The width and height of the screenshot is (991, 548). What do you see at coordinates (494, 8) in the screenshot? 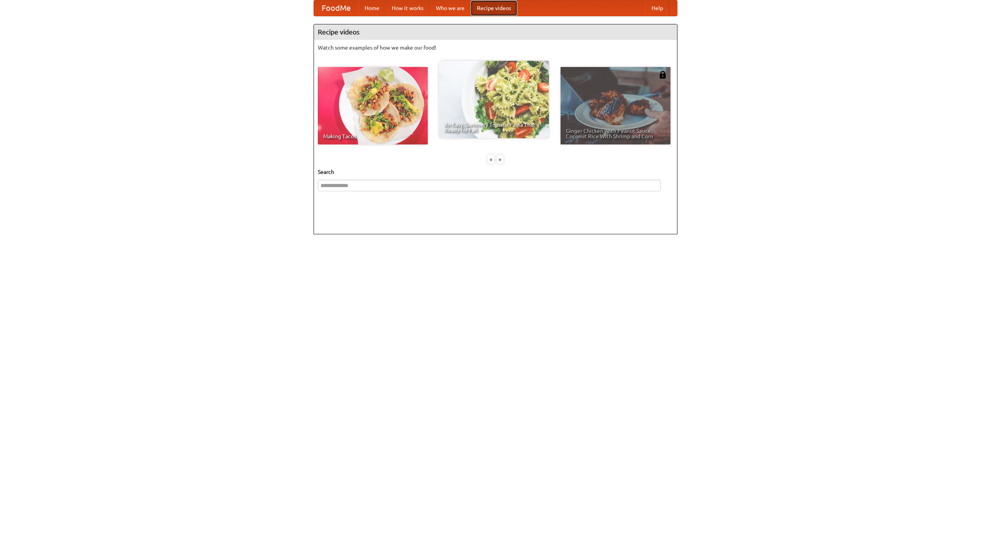
I see `a: Recipe videos` at bounding box center [494, 8].